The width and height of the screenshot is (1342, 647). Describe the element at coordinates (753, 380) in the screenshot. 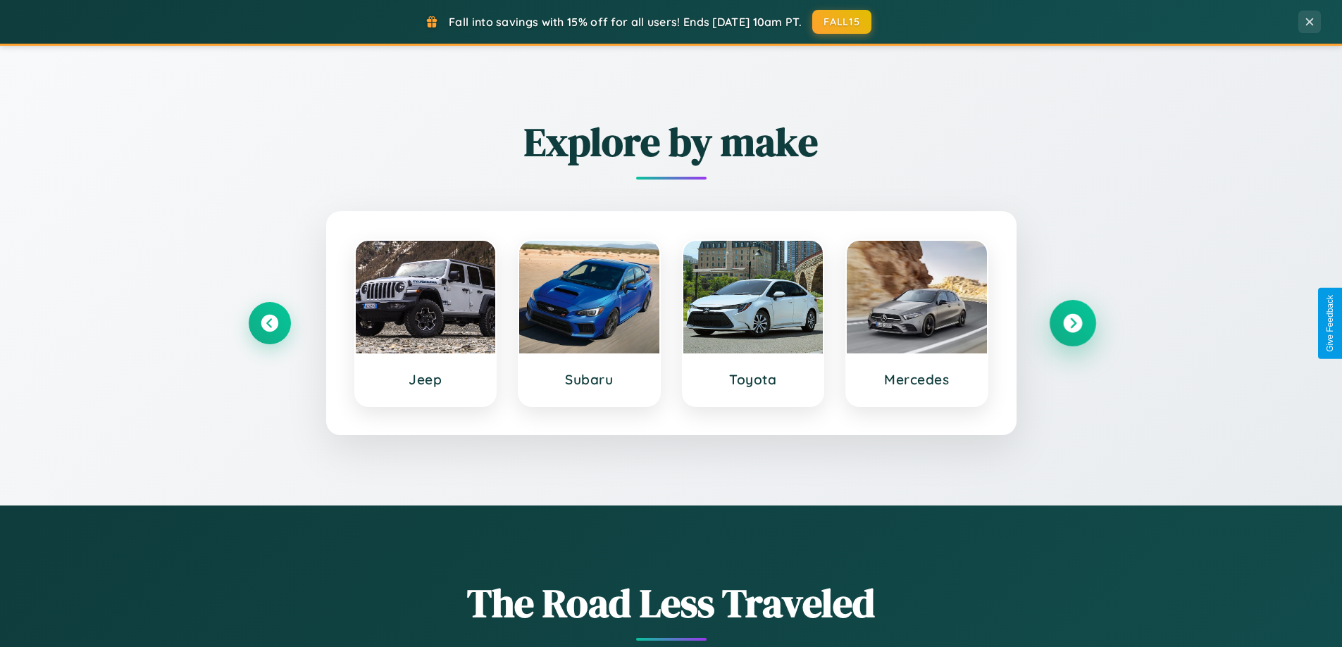

I see `h3: Toyota` at that location.